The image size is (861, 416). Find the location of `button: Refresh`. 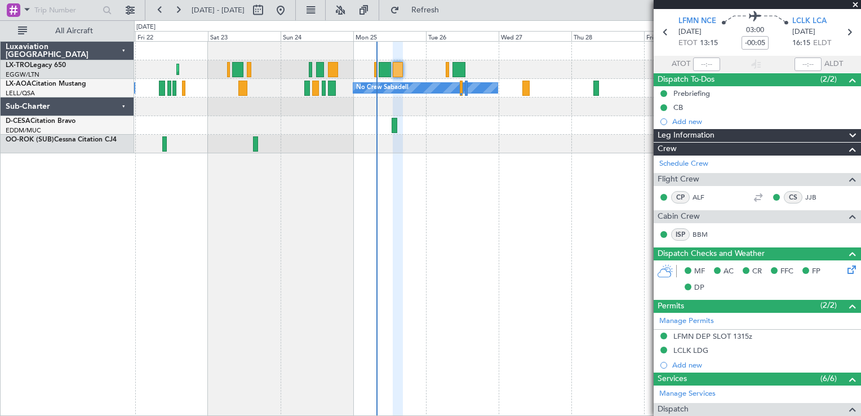

button: Refresh is located at coordinates (419, 10).